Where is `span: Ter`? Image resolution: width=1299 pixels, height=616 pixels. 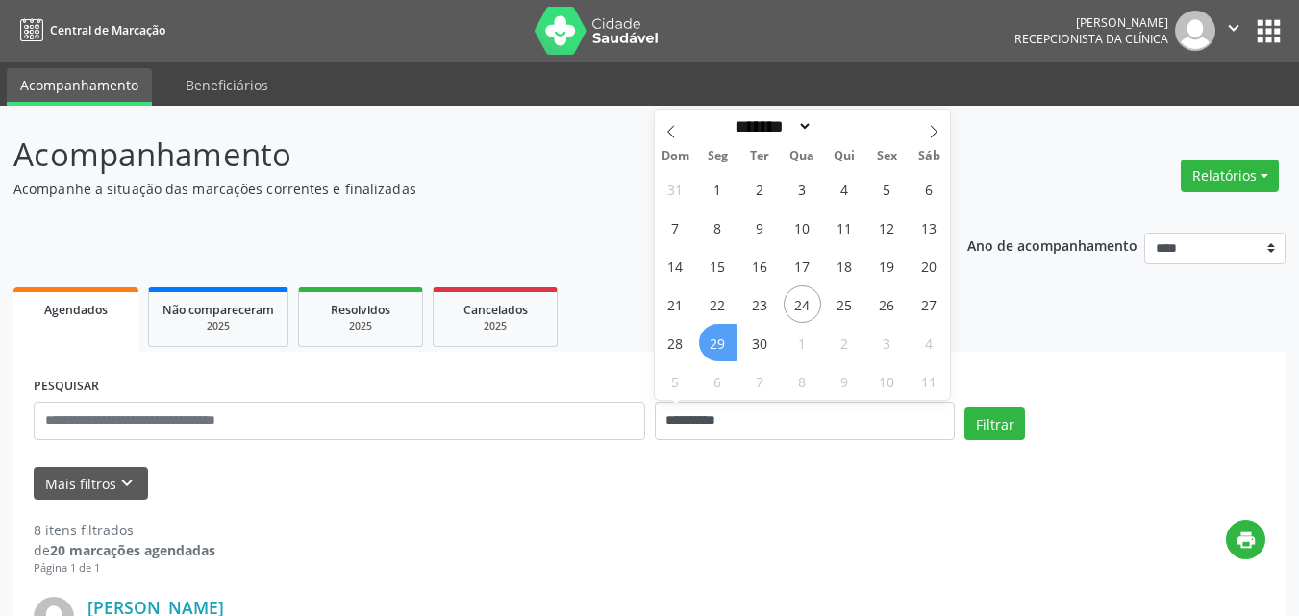 span: Ter is located at coordinates (760, 156).